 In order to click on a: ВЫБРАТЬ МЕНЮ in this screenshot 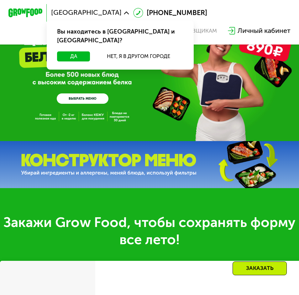, I will do `click(82, 98)`.